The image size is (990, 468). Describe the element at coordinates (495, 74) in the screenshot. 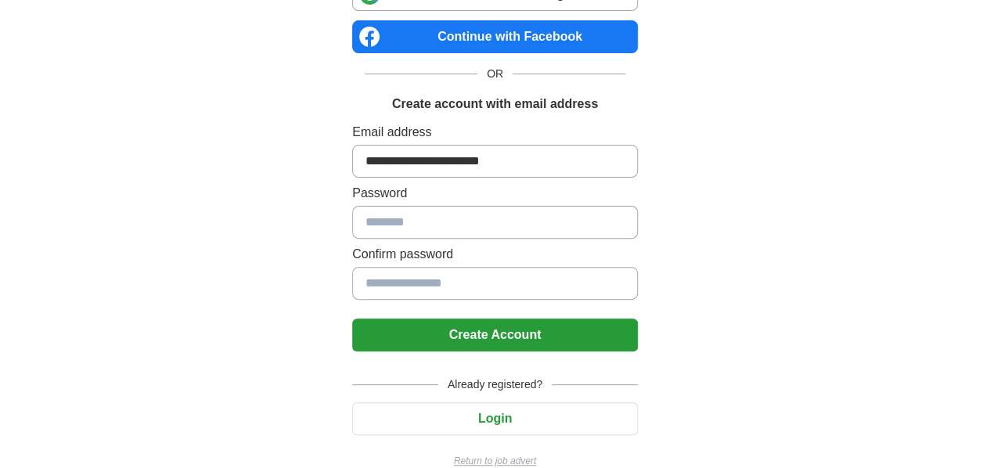

I see `span: OR` at that location.